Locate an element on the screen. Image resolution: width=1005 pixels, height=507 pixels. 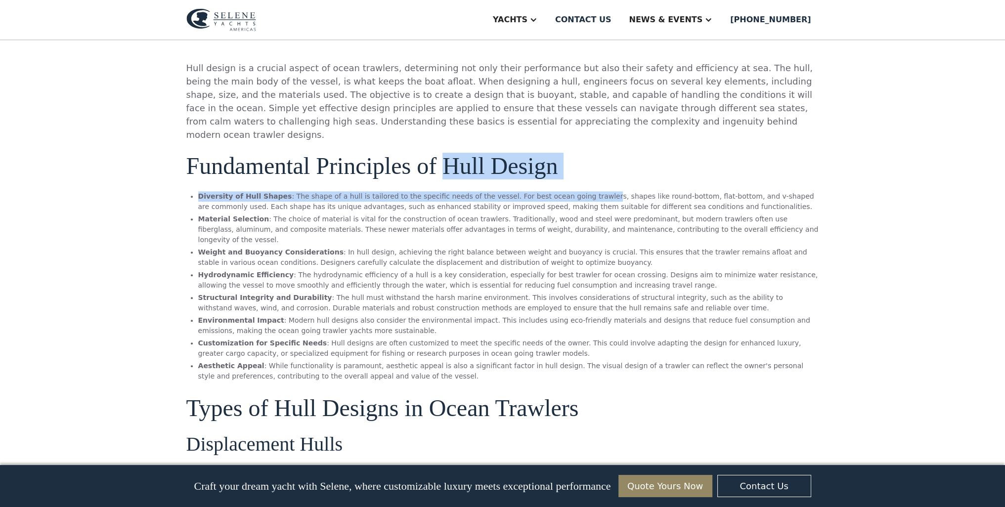
h3: Displacement Hulls is located at coordinates (503, 444).